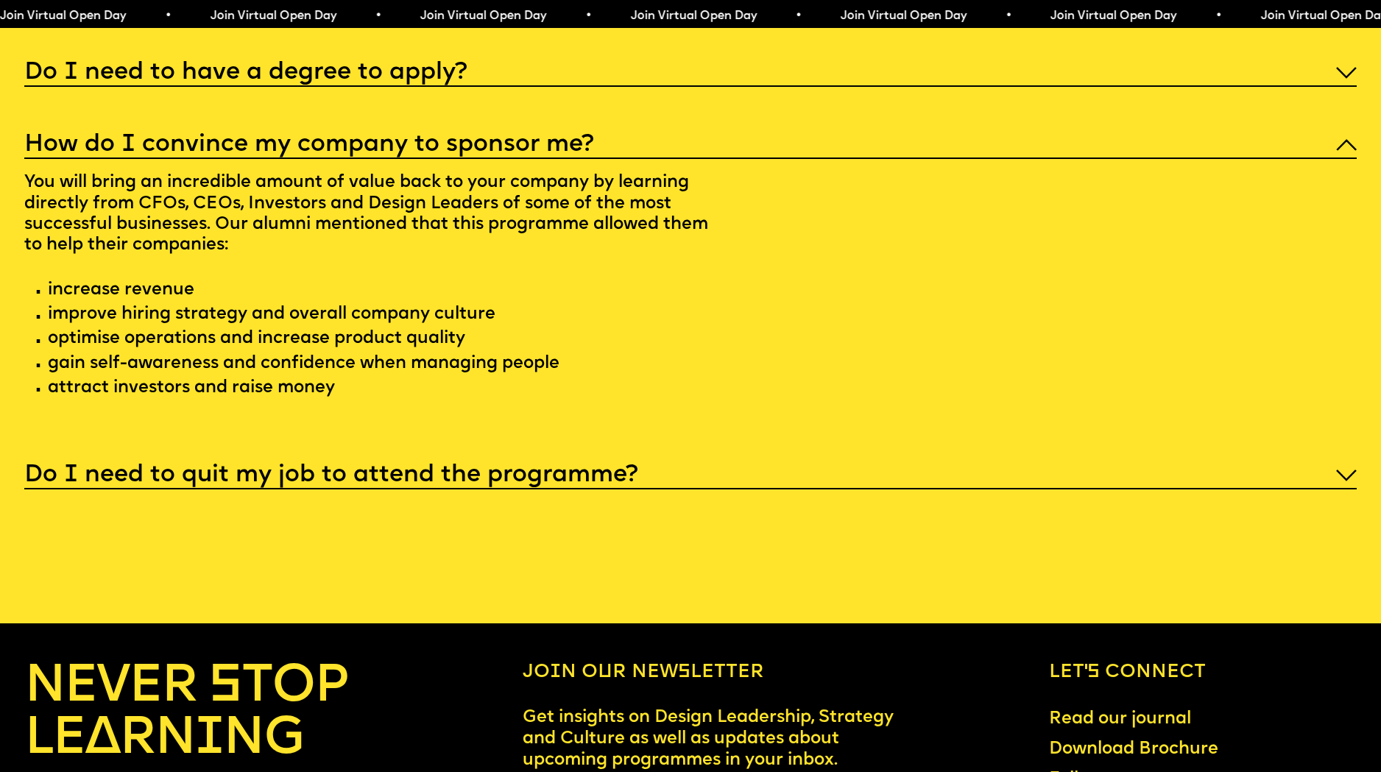 The height and width of the screenshot is (772, 1381). What do you see at coordinates (246, 73) in the screenshot?
I see `h5: Do I need to have a degree to apply?` at bounding box center [246, 73].